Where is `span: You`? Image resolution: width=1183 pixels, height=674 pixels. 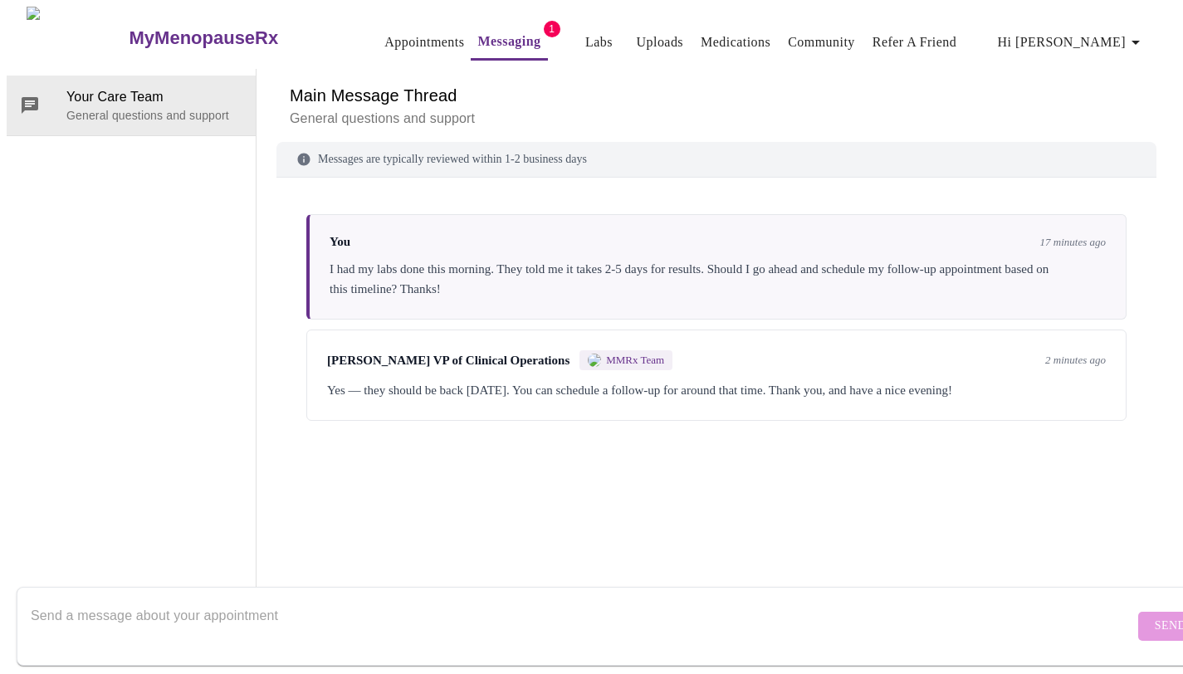 span: You is located at coordinates (339, 242).